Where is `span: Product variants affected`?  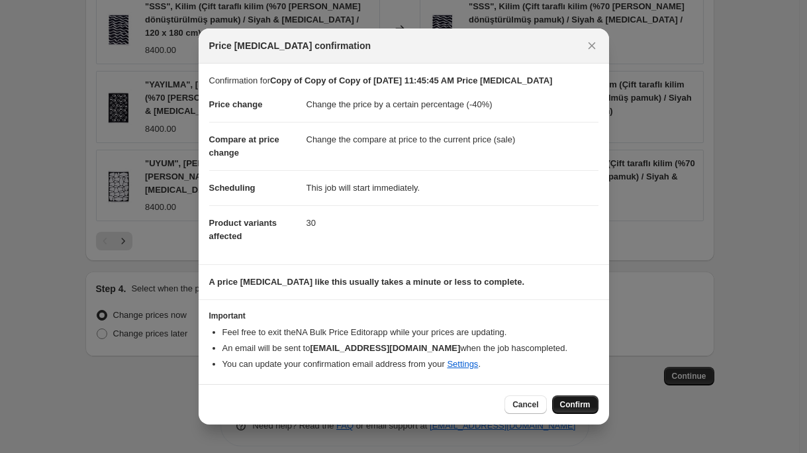
span: Product variants affected is located at coordinates (243, 229).